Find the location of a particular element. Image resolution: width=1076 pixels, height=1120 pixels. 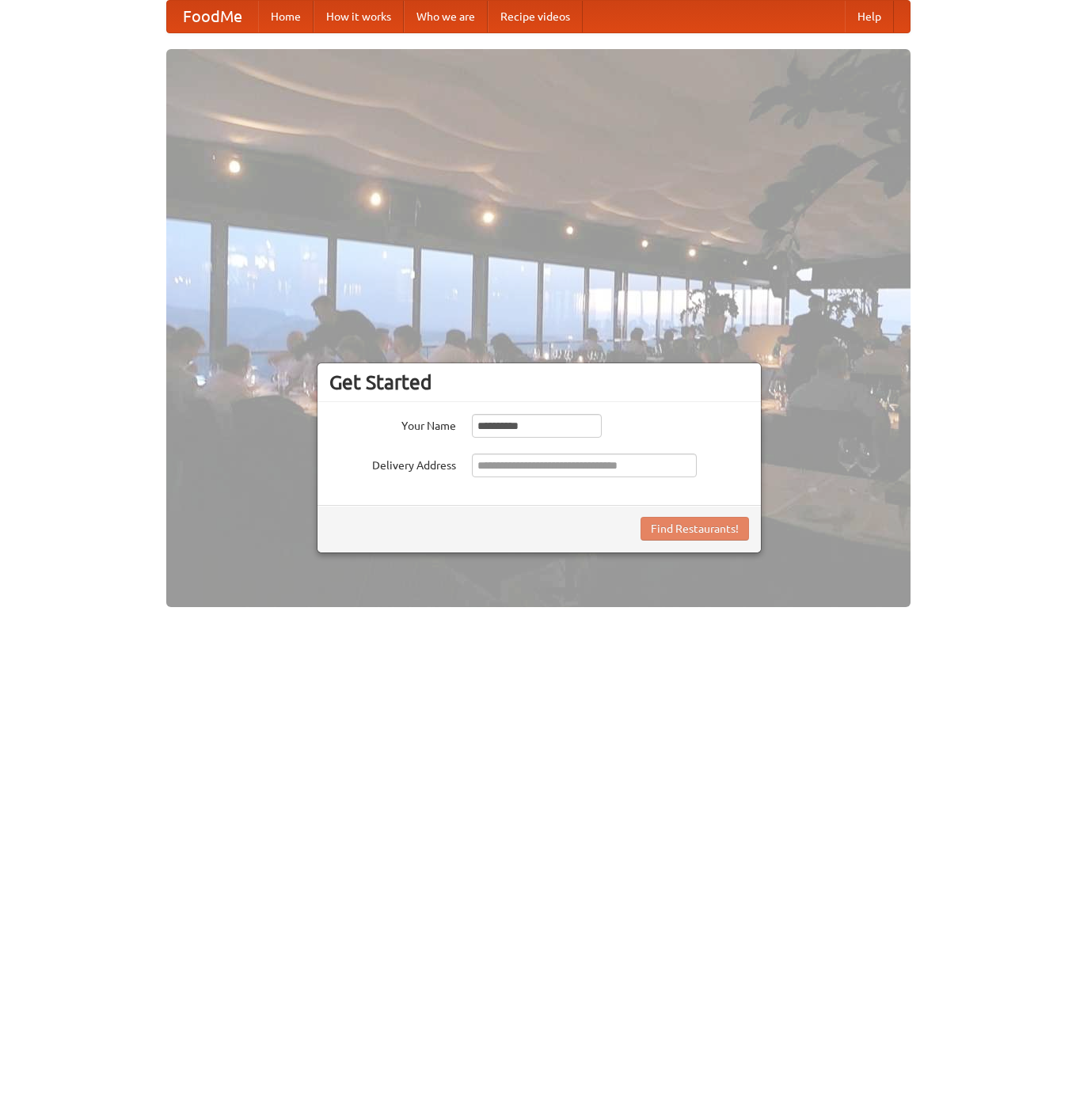

a: Home is located at coordinates (286, 17).